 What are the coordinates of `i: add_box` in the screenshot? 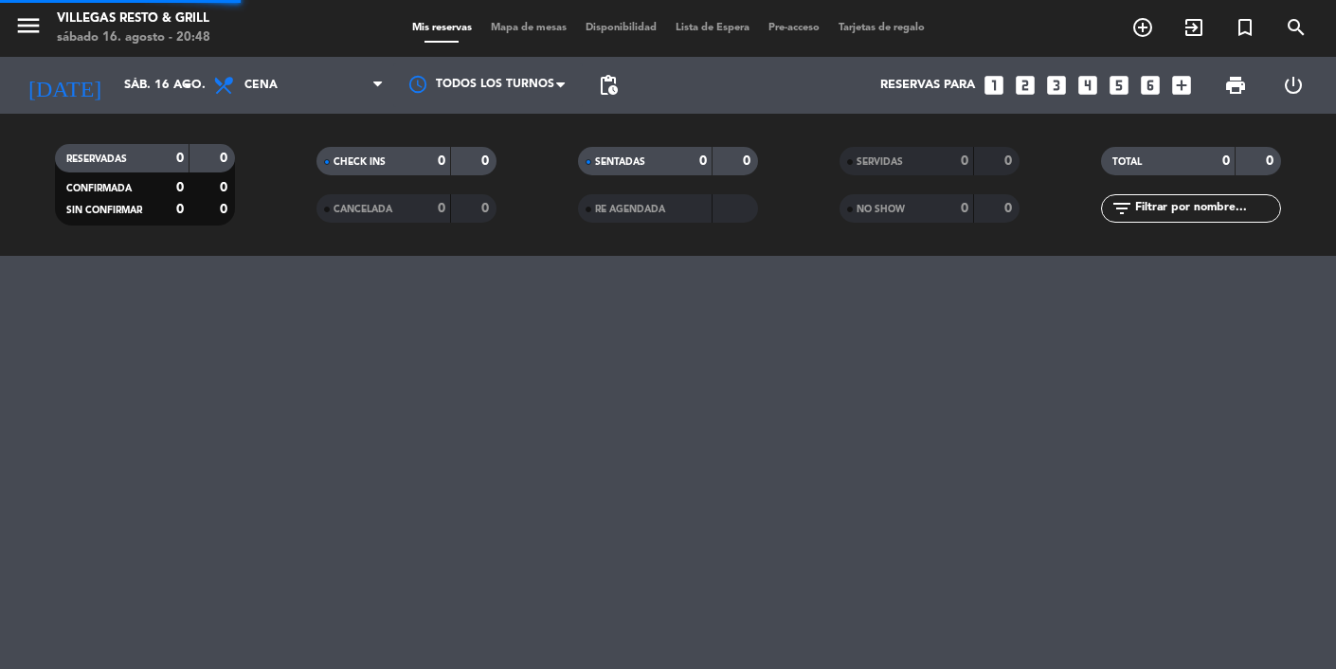 It's located at (1181, 85).